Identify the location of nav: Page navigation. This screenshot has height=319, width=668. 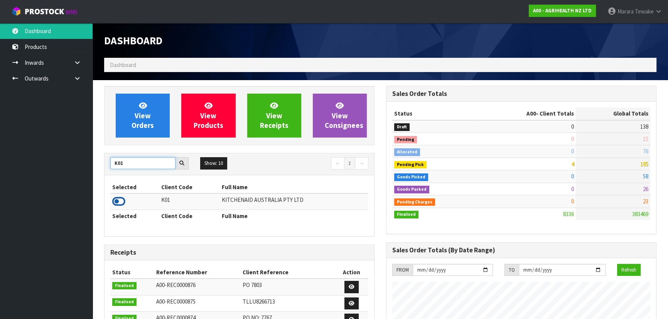
(307, 164).